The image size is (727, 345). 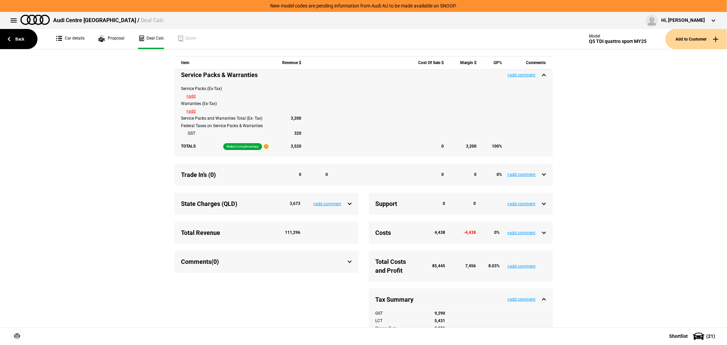 I want to click on strong: 100 %, so click(x=497, y=146).